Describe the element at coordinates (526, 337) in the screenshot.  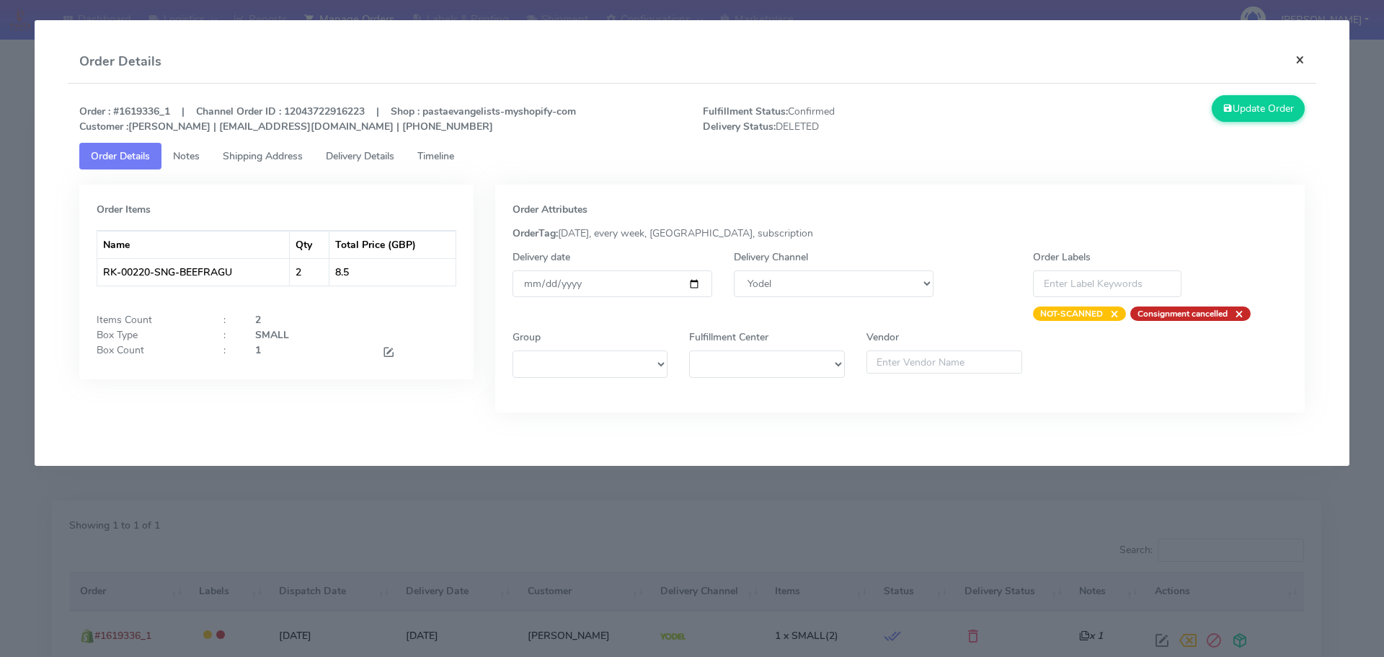
I see `label: Group` at that location.